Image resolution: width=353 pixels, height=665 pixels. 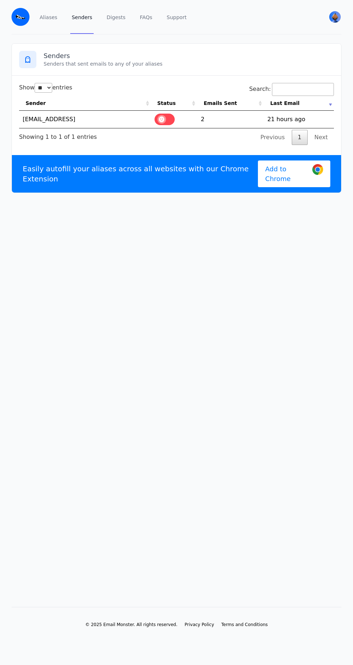 I want to click on a: Next, so click(x=321, y=137).